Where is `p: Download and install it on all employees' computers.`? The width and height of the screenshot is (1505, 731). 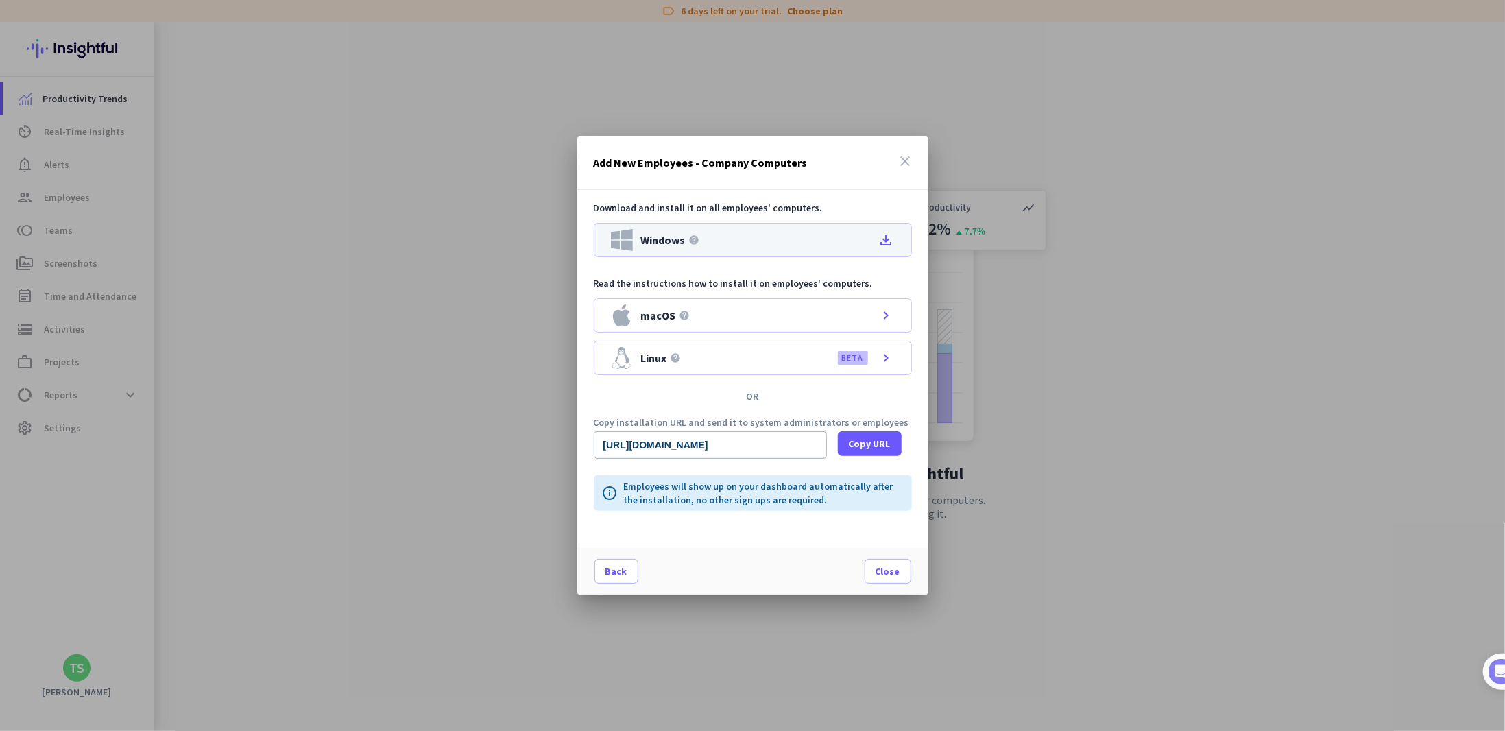 p: Download and install it on all employees' computers. is located at coordinates (753, 208).